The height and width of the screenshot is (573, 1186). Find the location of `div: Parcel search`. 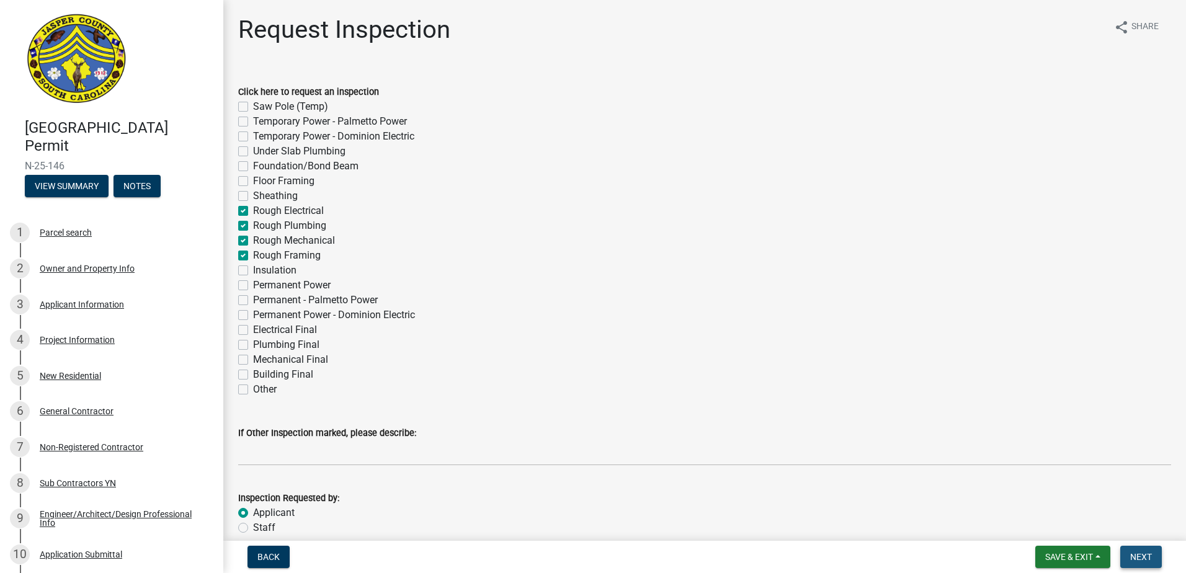

div: Parcel search is located at coordinates (66, 233).